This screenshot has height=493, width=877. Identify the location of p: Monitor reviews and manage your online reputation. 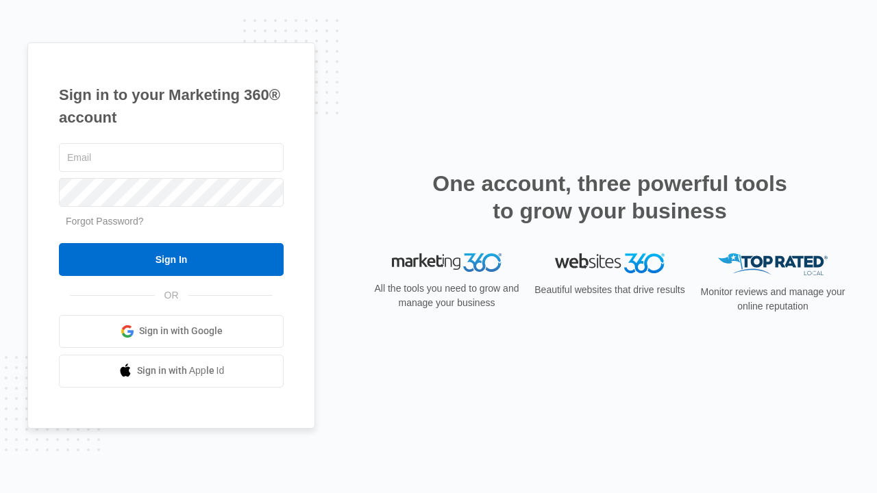
(773, 299).